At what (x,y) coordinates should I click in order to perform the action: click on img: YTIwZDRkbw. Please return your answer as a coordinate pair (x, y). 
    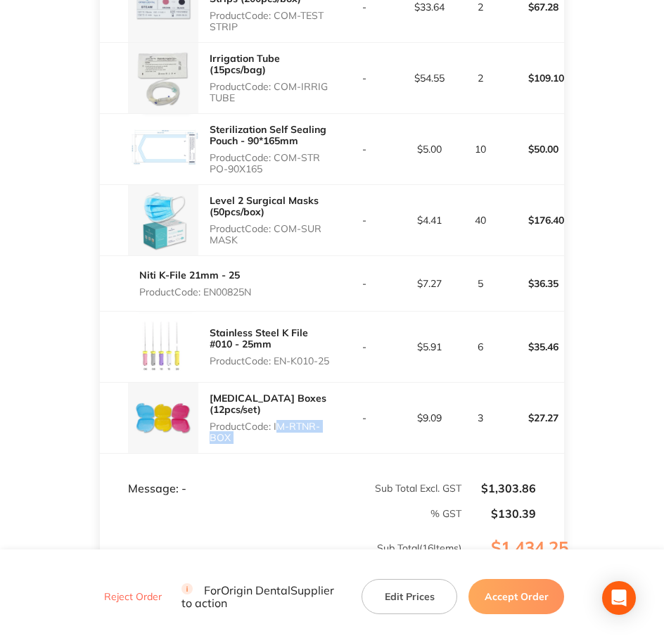
    Looking at the image, I should click on (163, 78).